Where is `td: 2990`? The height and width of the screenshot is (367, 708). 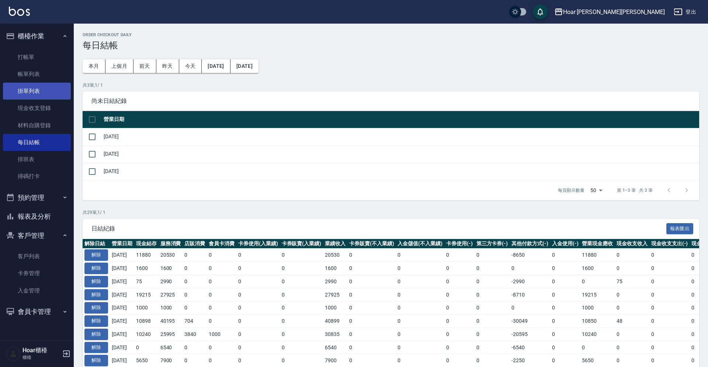
td: 2990 is located at coordinates (335, 281).